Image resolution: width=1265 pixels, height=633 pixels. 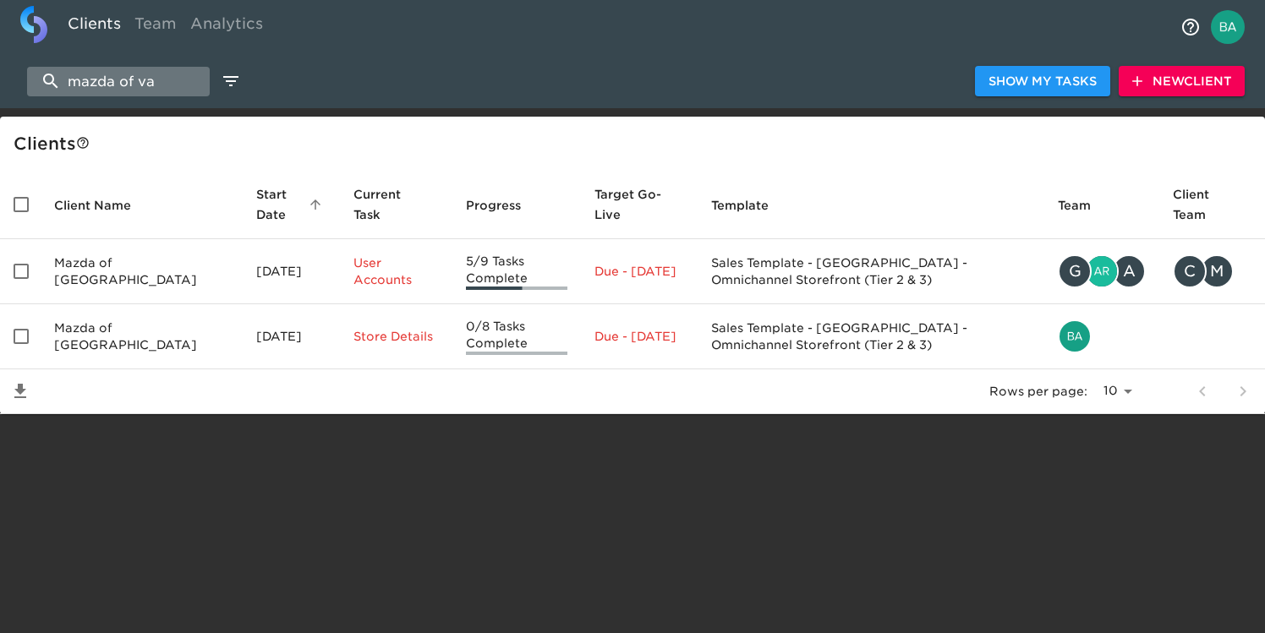 I want to click on td: 5/9 Tasks Complete, so click(x=517, y=271).